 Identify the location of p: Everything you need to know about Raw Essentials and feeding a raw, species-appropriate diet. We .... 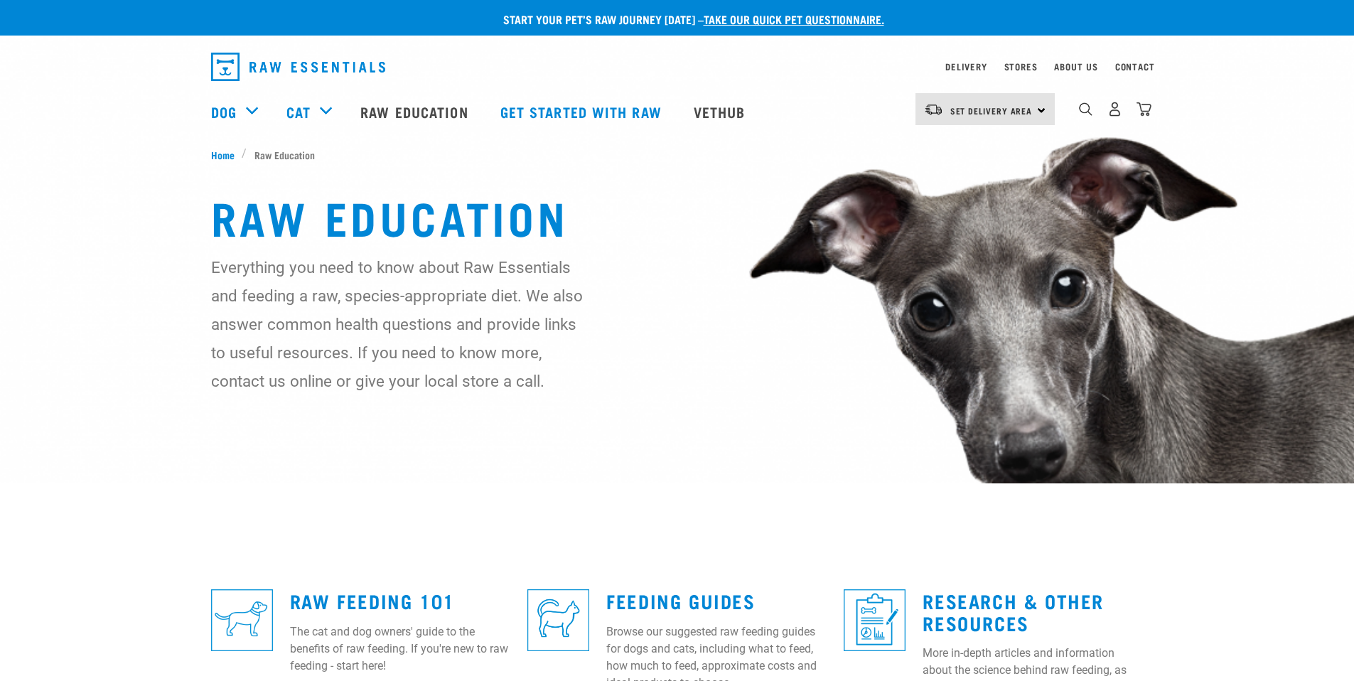
(397, 324).